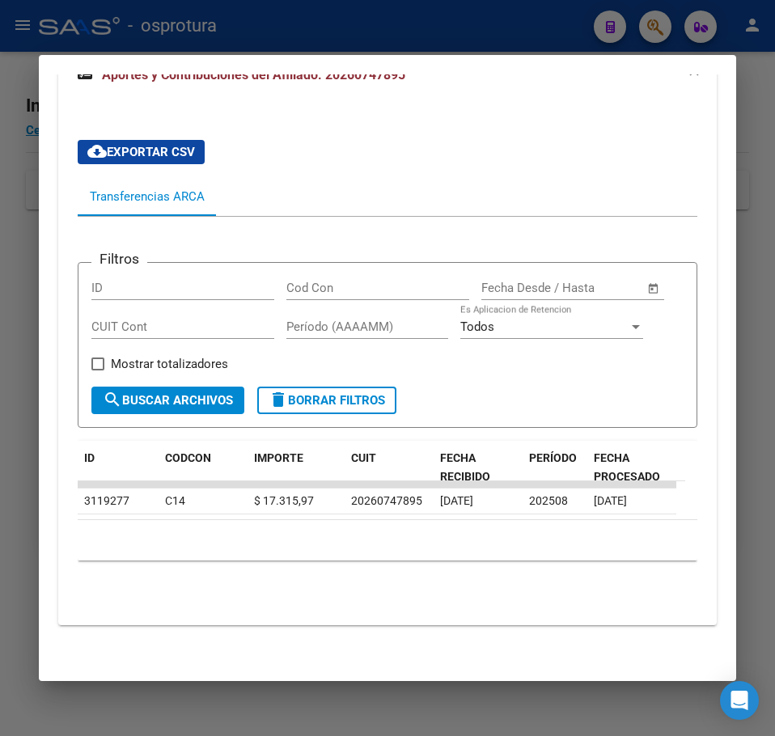  What do you see at coordinates (278, 458) in the screenshot?
I see `span: IMPORTE` at bounding box center [278, 458].